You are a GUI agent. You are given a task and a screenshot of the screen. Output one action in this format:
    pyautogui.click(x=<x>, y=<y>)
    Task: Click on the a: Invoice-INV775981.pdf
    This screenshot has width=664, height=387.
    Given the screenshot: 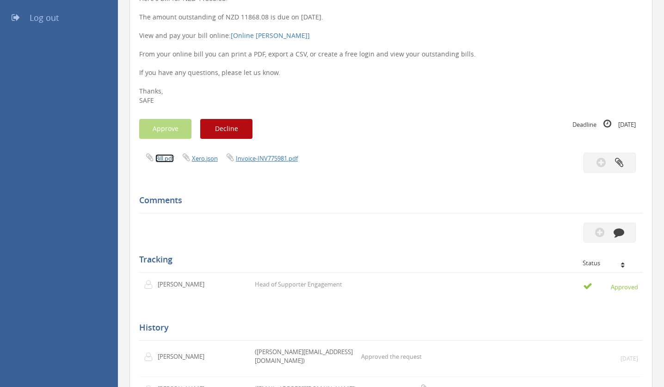 What is the action you would take?
    pyautogui.click(x=267, y=158)
    